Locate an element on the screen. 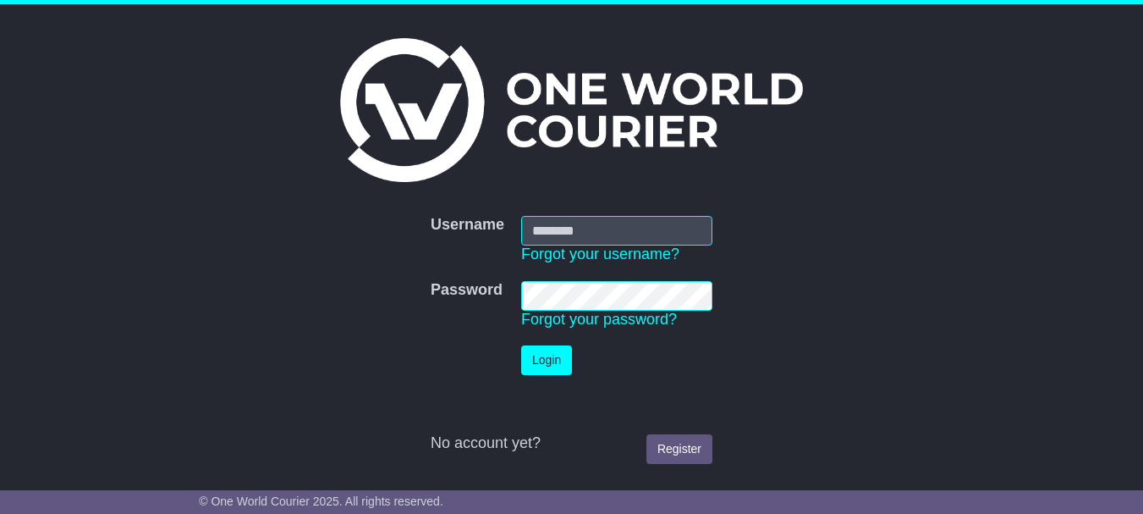 The image size is (1143, 514). a: Forgot your username? is located at coordinates (600, 254).